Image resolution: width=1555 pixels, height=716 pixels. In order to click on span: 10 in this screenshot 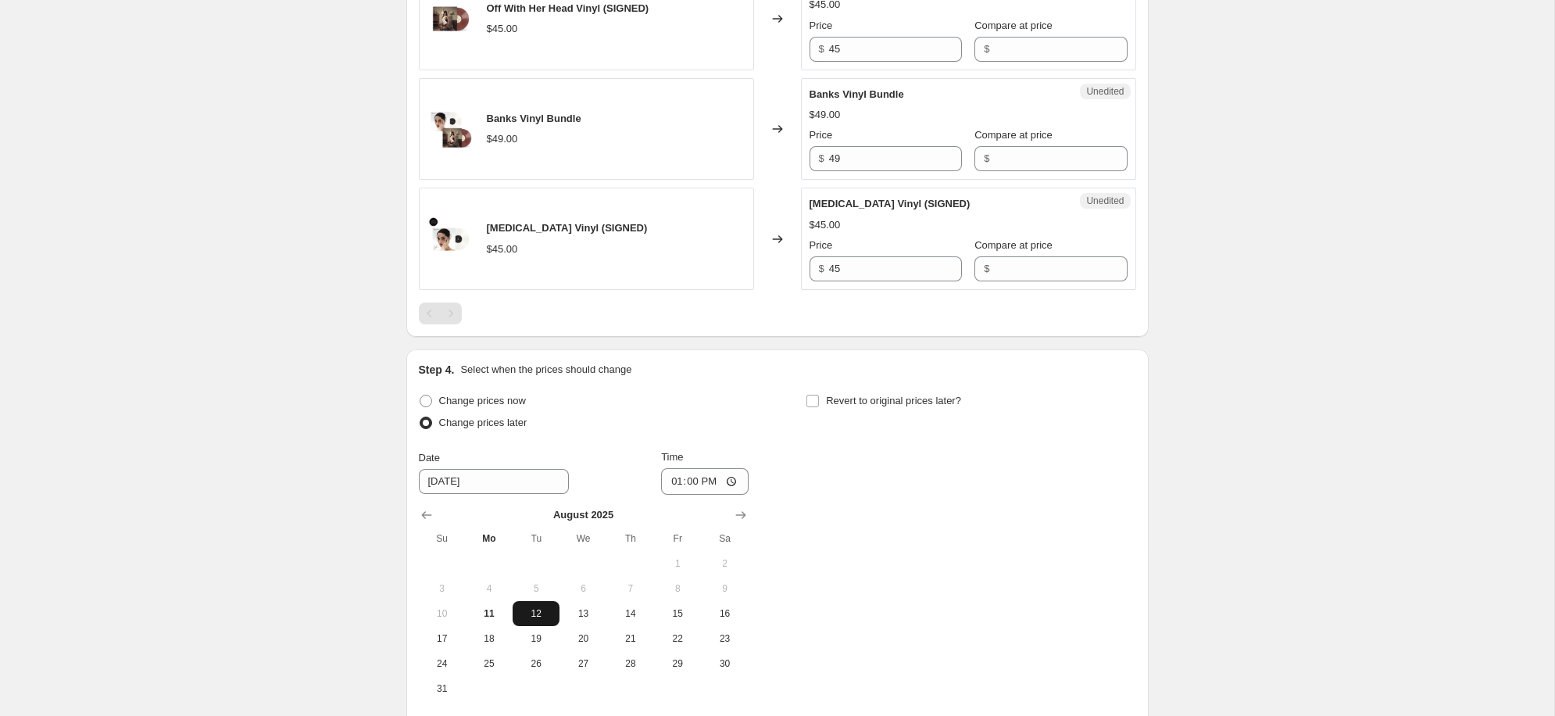, I will do `click(442, 613)`.